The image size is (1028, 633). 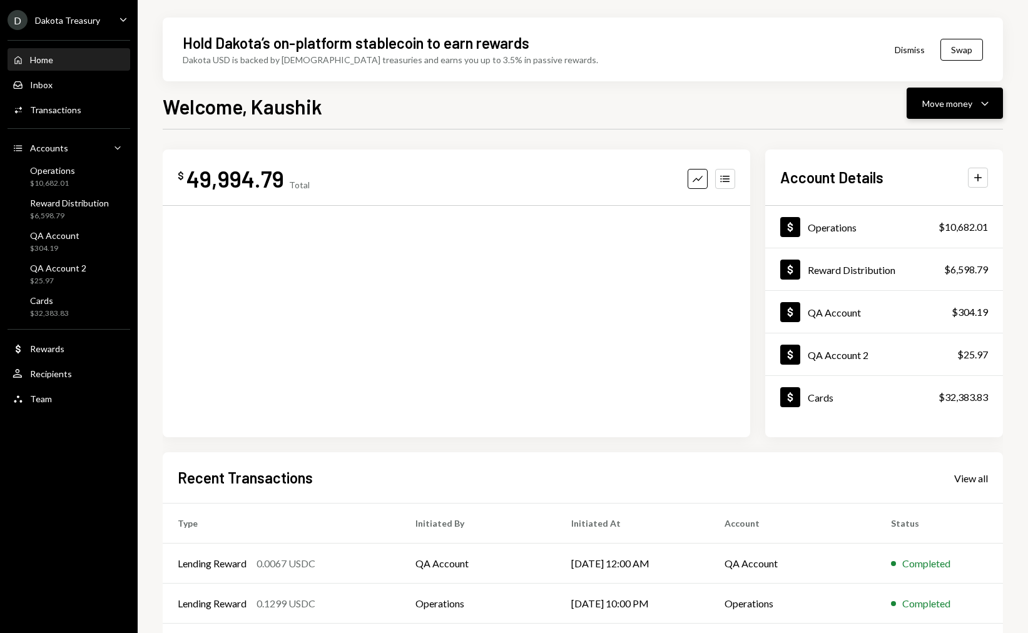 I want to click on a: View all, so click(x=971, y=478).